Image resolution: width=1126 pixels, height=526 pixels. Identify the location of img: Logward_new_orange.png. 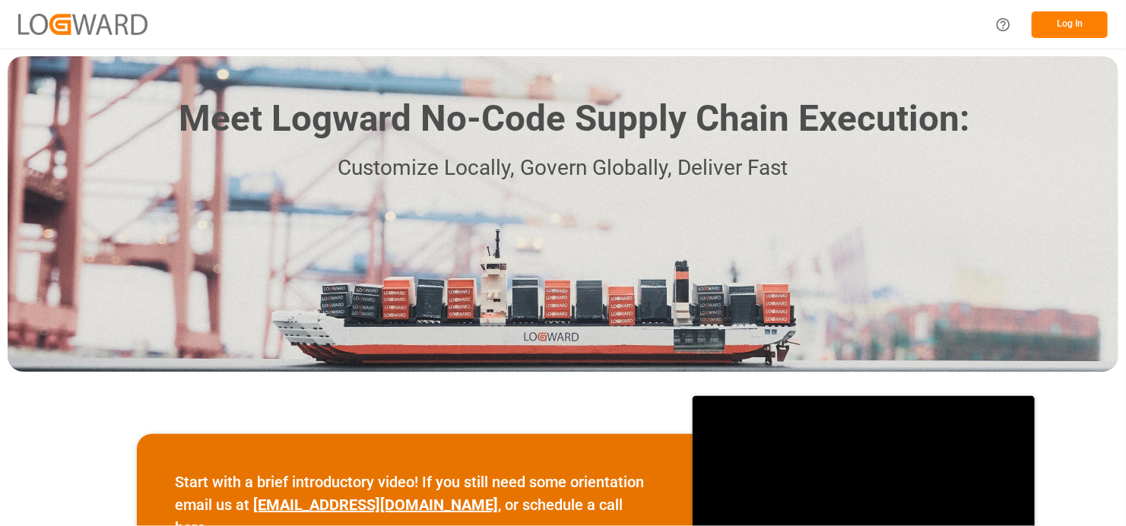
(83, 24).